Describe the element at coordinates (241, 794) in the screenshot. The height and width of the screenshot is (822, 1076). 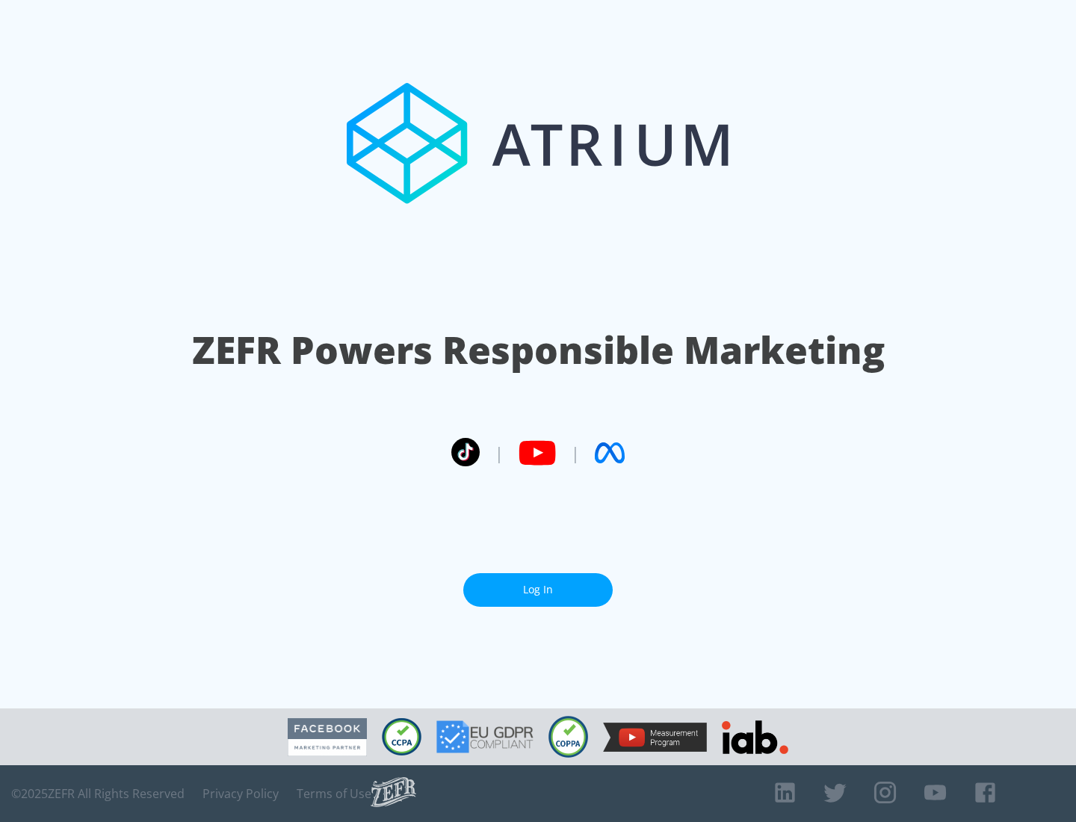
I see `a: Privacy Policy` at that location.